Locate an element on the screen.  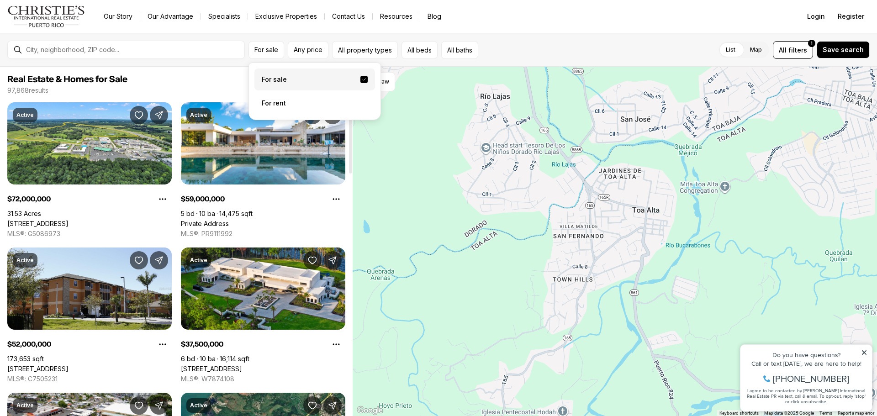
span: All is located at coordinates (782, 50).